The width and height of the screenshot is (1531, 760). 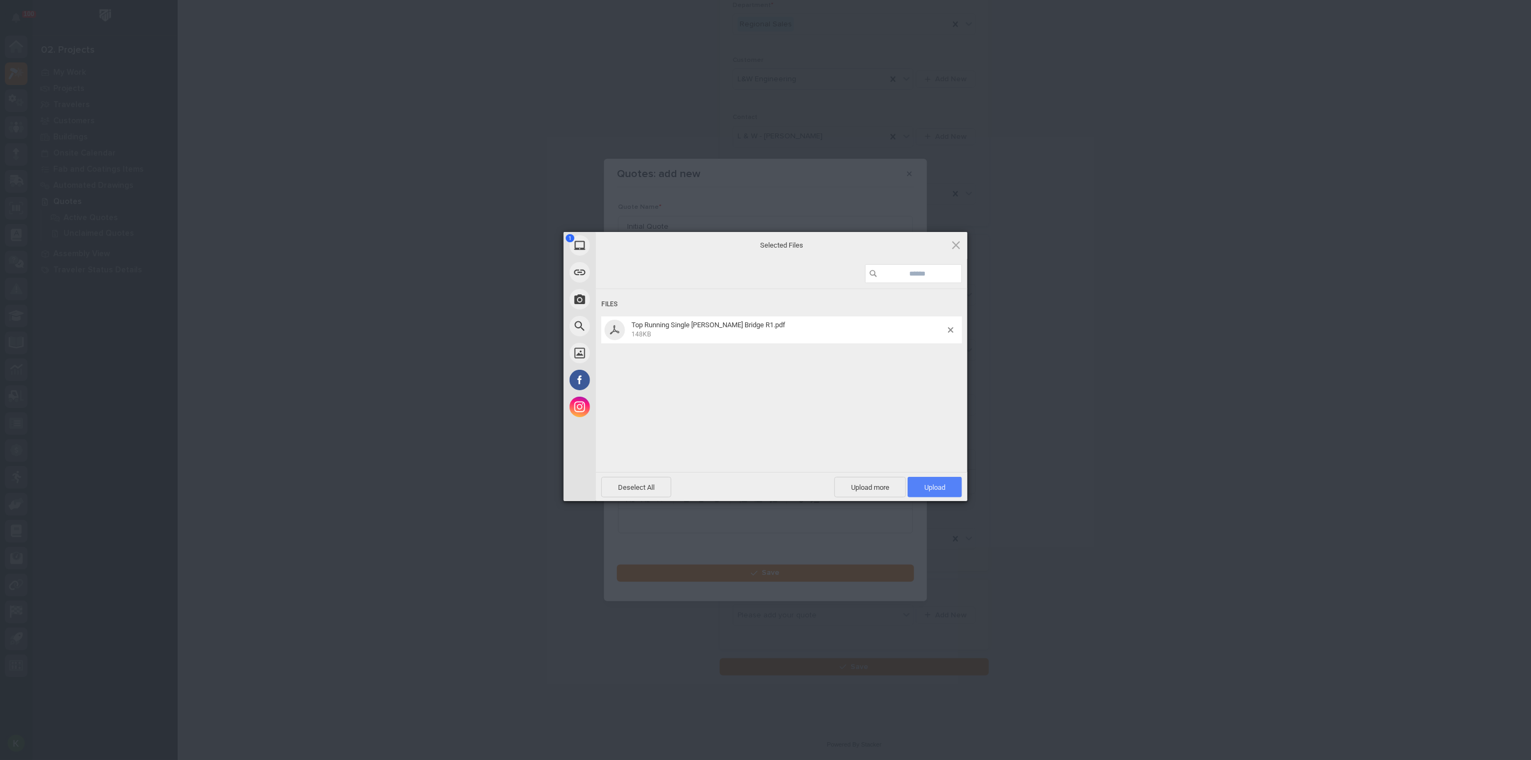 What do you see at coordinates (628, 380) in the screenshot?
I see `div: Facebook` at bounding box center [628, 380].